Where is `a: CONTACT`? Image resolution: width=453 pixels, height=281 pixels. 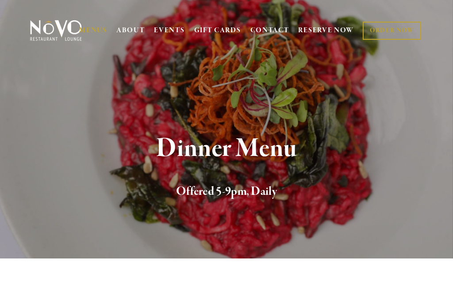
a: CONTACT is located at coordinates (270, 30).